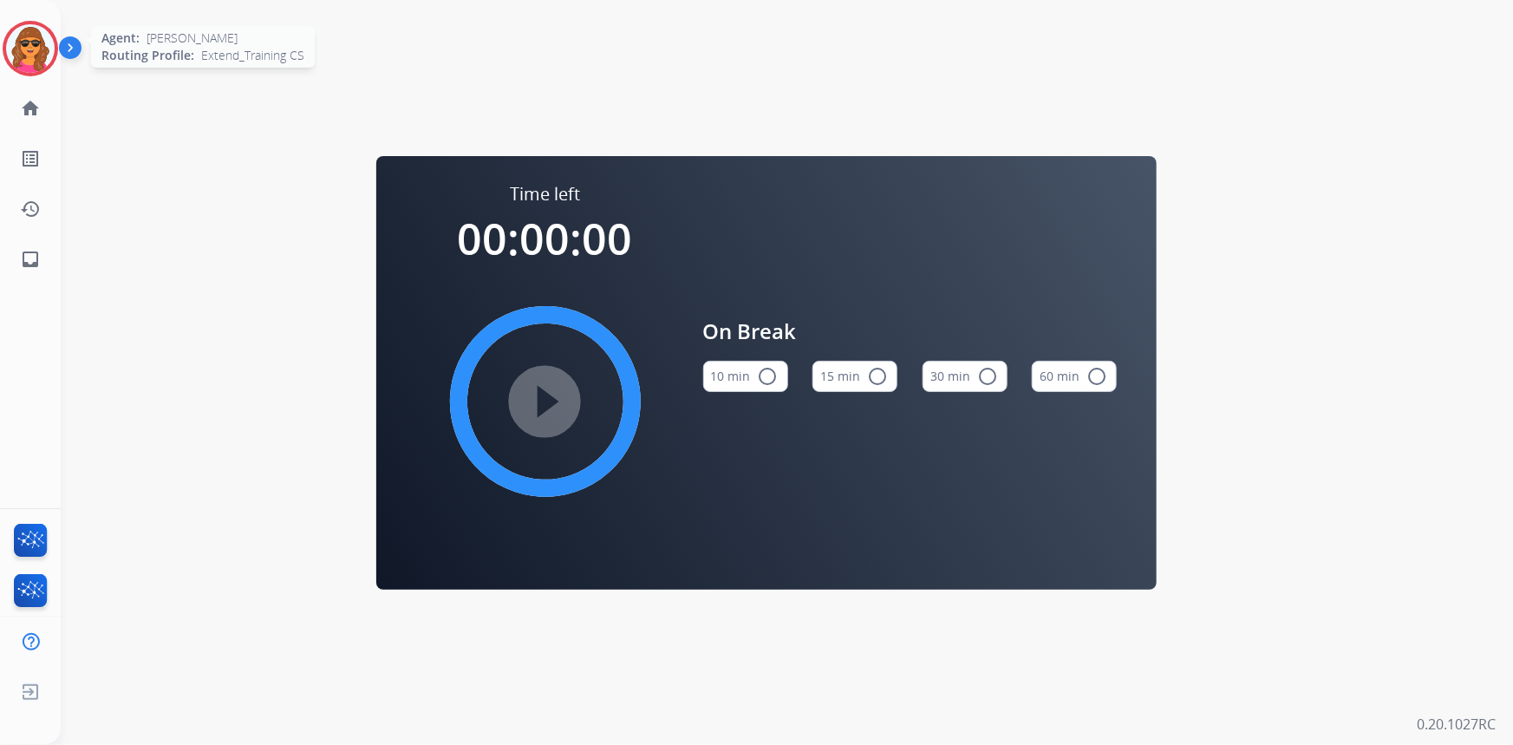 The image size is (1513, 745). What do you see at coordinates (544, 194) in the screenshot?
I see `span: Time left` at bounding box center [544, 194].